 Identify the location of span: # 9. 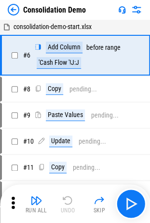
(27, 115).